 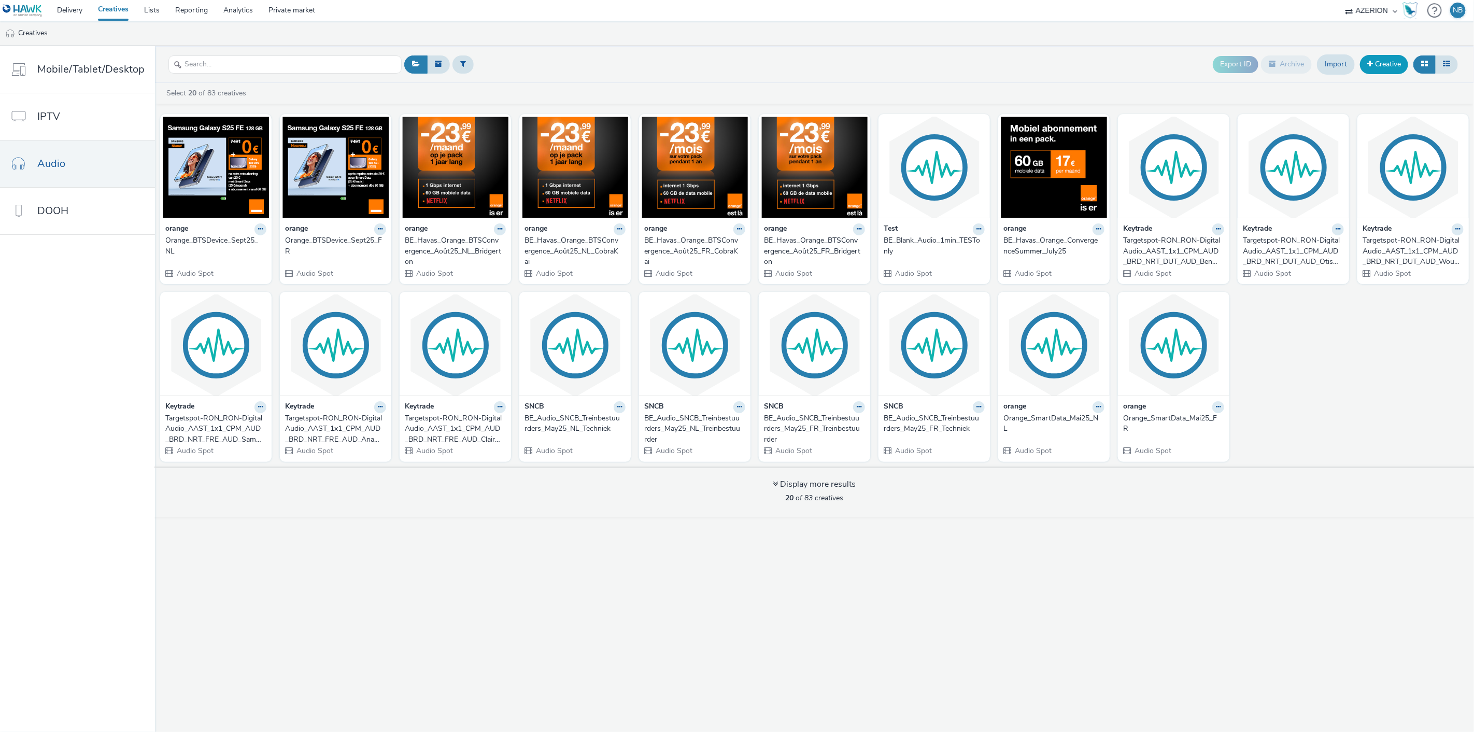 What do you see at coordinates (333, 246) in the screenshot?
I see `div: Orange_BTSDevice_Sept25_FR` at bounding box center [333, 246].